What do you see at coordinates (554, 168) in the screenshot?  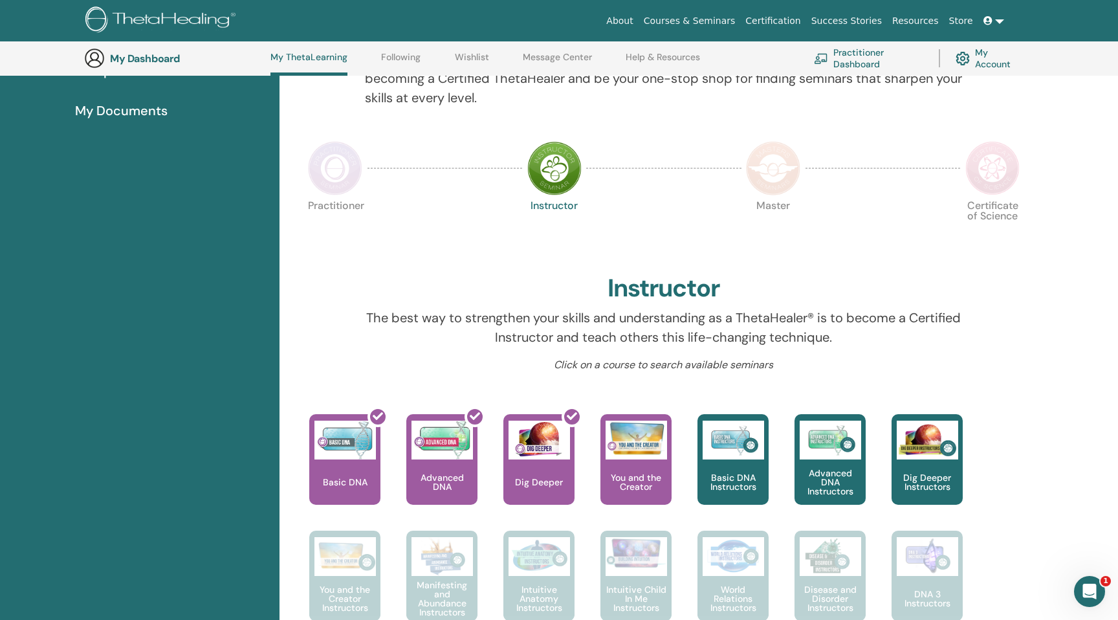 I see `img: Instructor` at bounding box center [554, 168].